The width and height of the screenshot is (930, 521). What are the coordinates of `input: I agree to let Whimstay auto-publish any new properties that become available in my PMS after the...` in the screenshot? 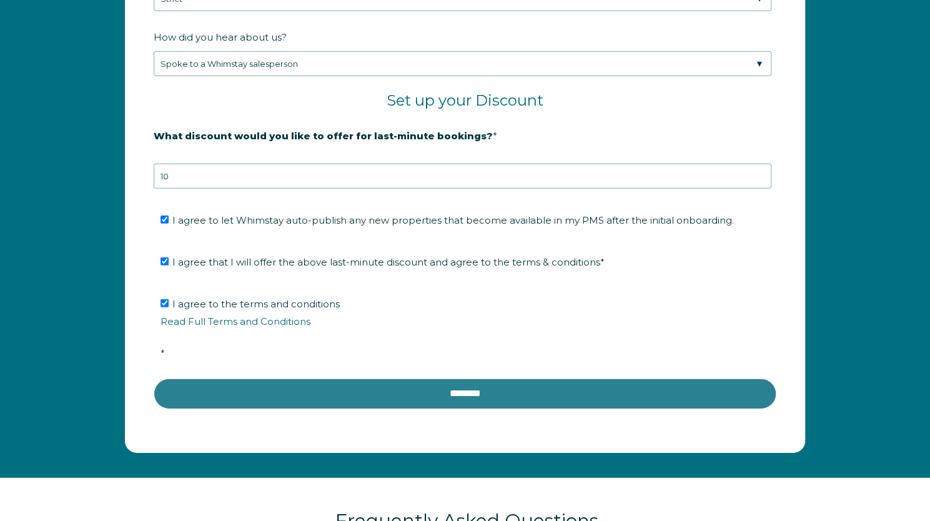 It's located at (164, 219).